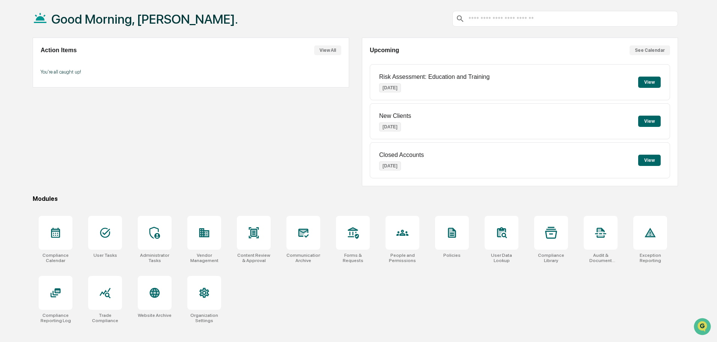  What do you see at coordinates (105, 318) in the screenshot?
I see `div: Trade Compliance` at bounding box center [105, 318].